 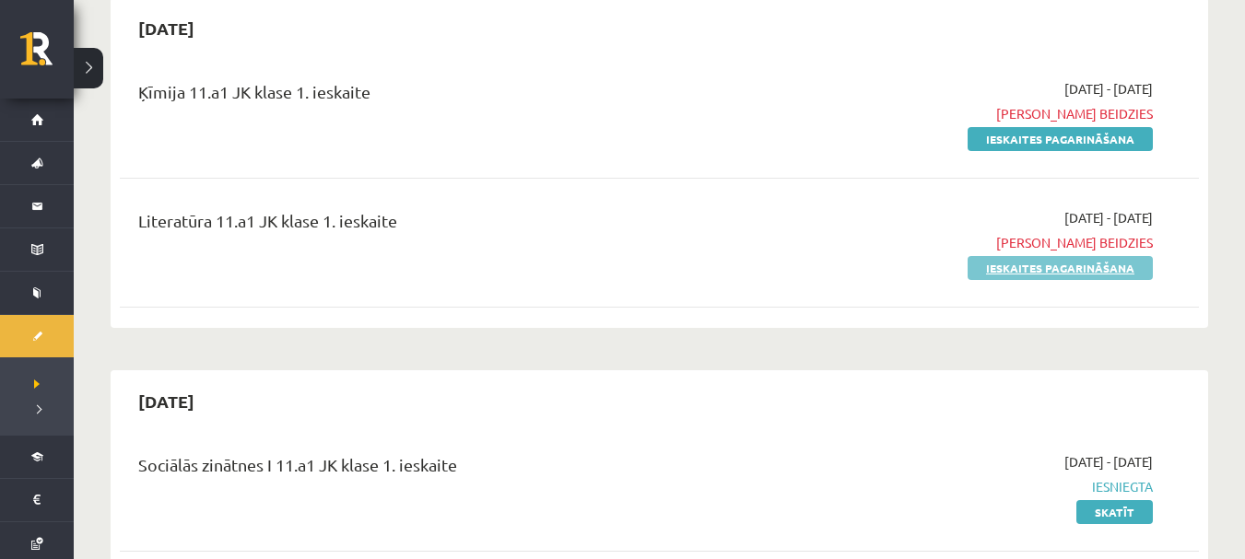 I want to click on span: Iesniegta, so click(x=993, y=487).